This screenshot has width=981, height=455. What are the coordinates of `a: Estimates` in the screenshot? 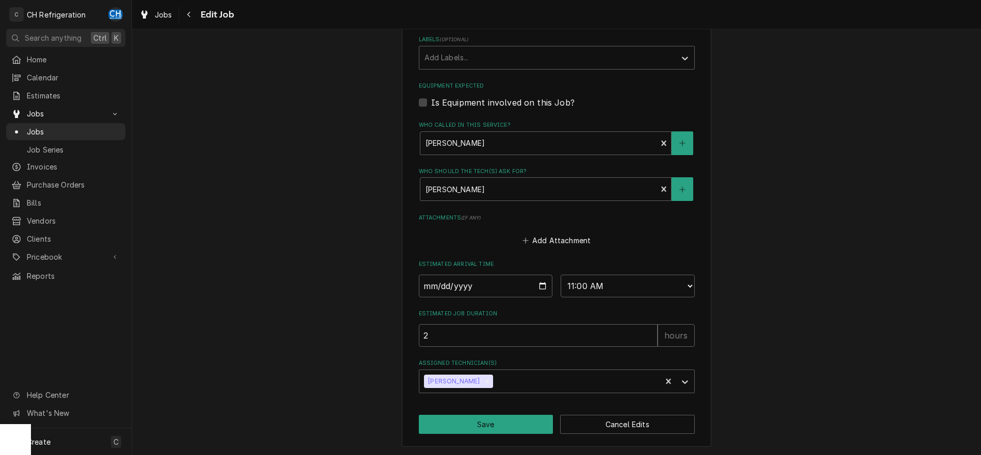 It's located at (65, 95).